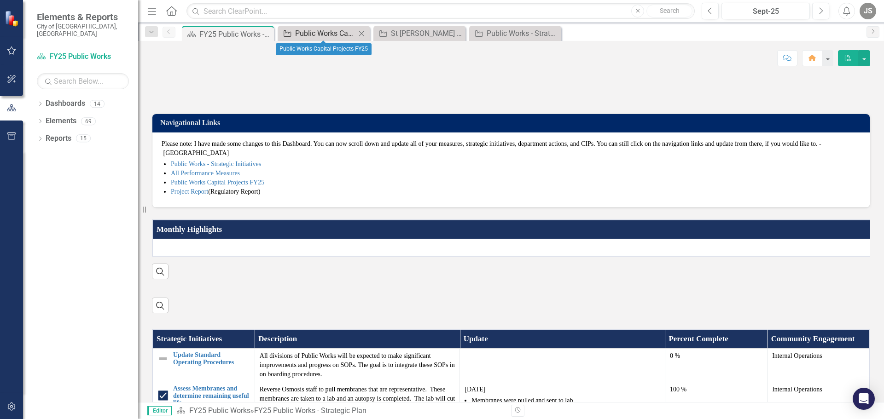  I want to click on a: Elements, so click(61, 121).